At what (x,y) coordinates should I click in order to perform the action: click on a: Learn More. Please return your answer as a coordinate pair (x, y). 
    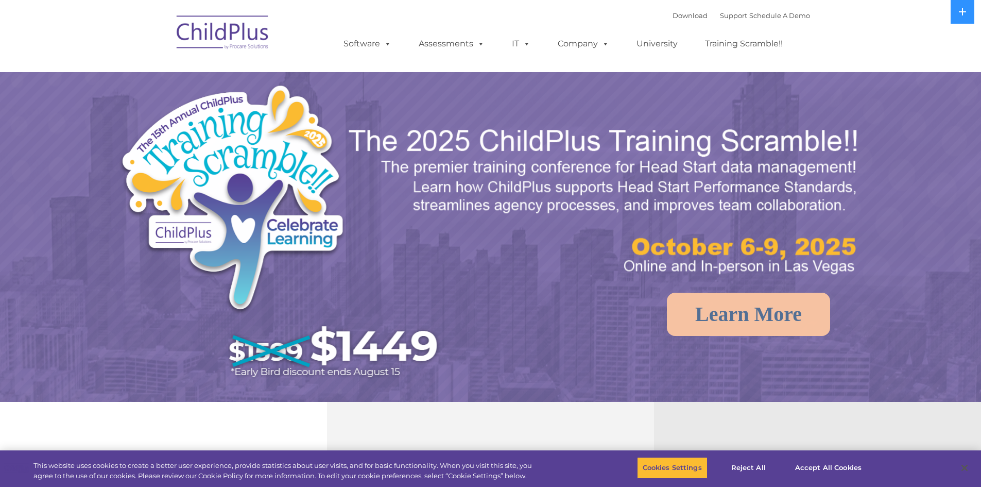
    Looking at the image, I should click on (749, 314).